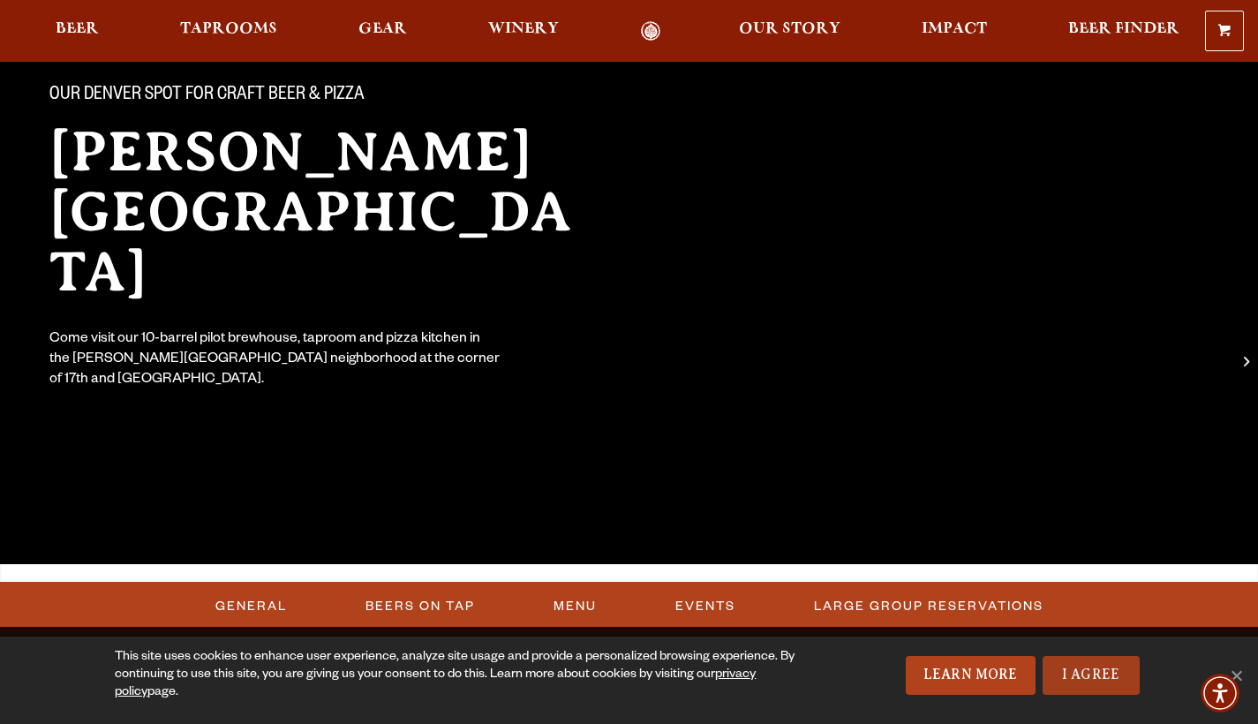 This screenshot has width=1258, height=724. I want to click on a: Impact, so click(955, 31).